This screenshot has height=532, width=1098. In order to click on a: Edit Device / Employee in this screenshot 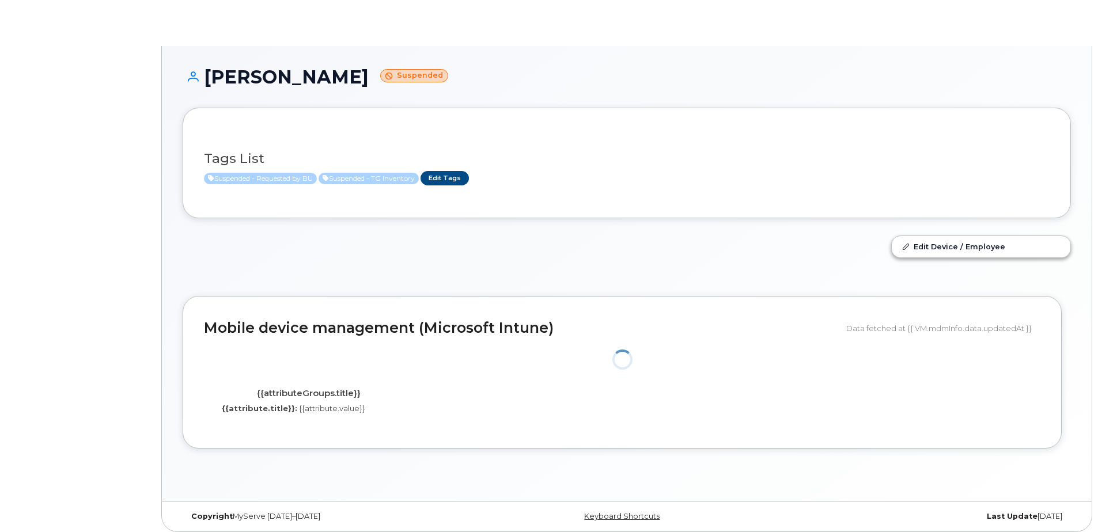, I will do `click(981, 247)`.